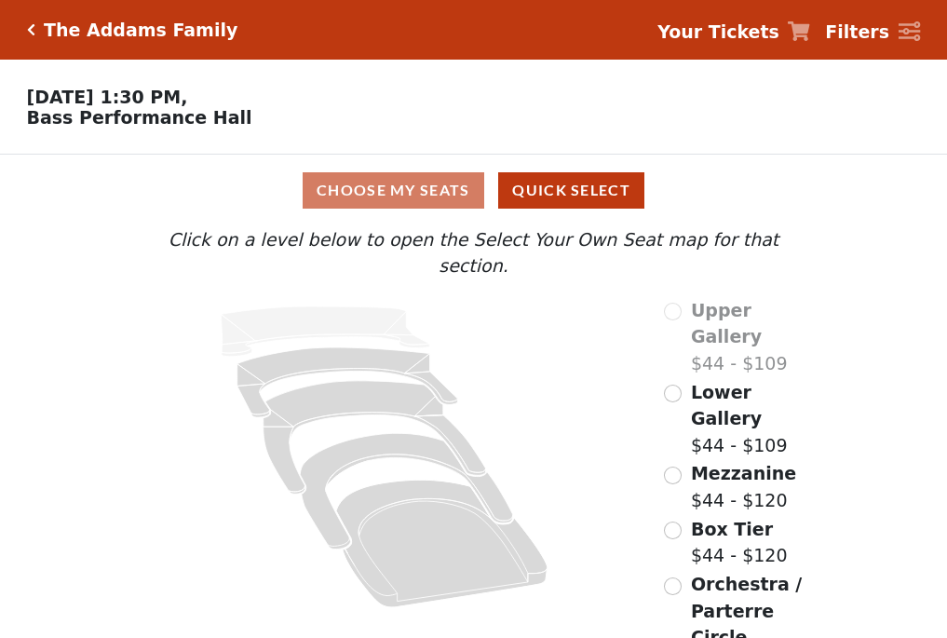 This screenshot has width=947, height=638. What do you see at coordinates (31, 30) in the screenshot?
I see `a: Click here to go back to filters` at bounding box center [31, 30].